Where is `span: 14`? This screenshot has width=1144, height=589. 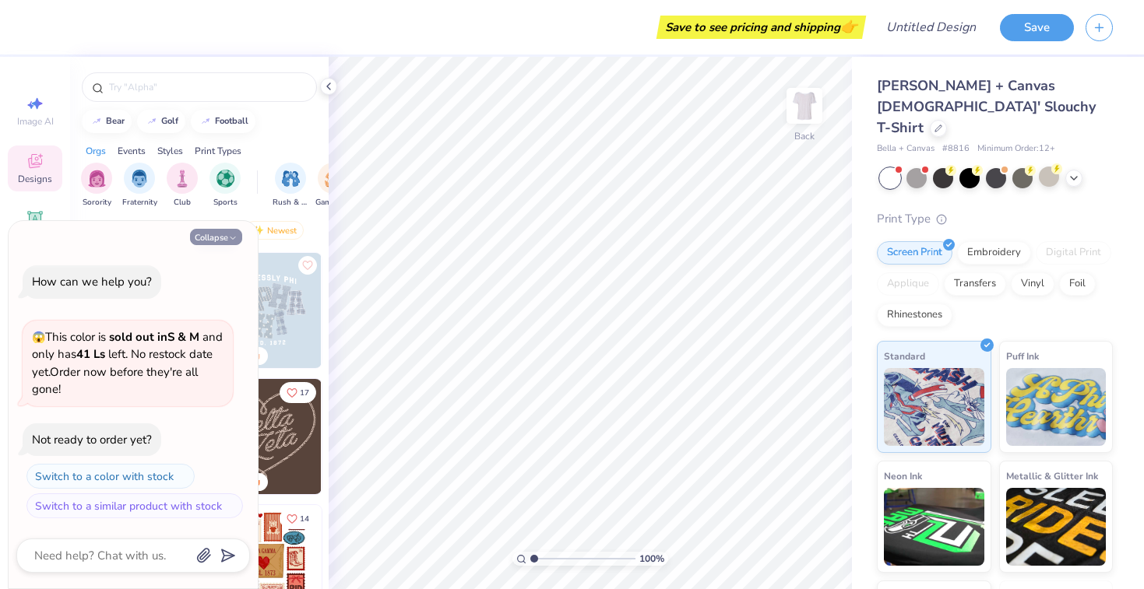
span: 14 is located at coordinates (304, 519).